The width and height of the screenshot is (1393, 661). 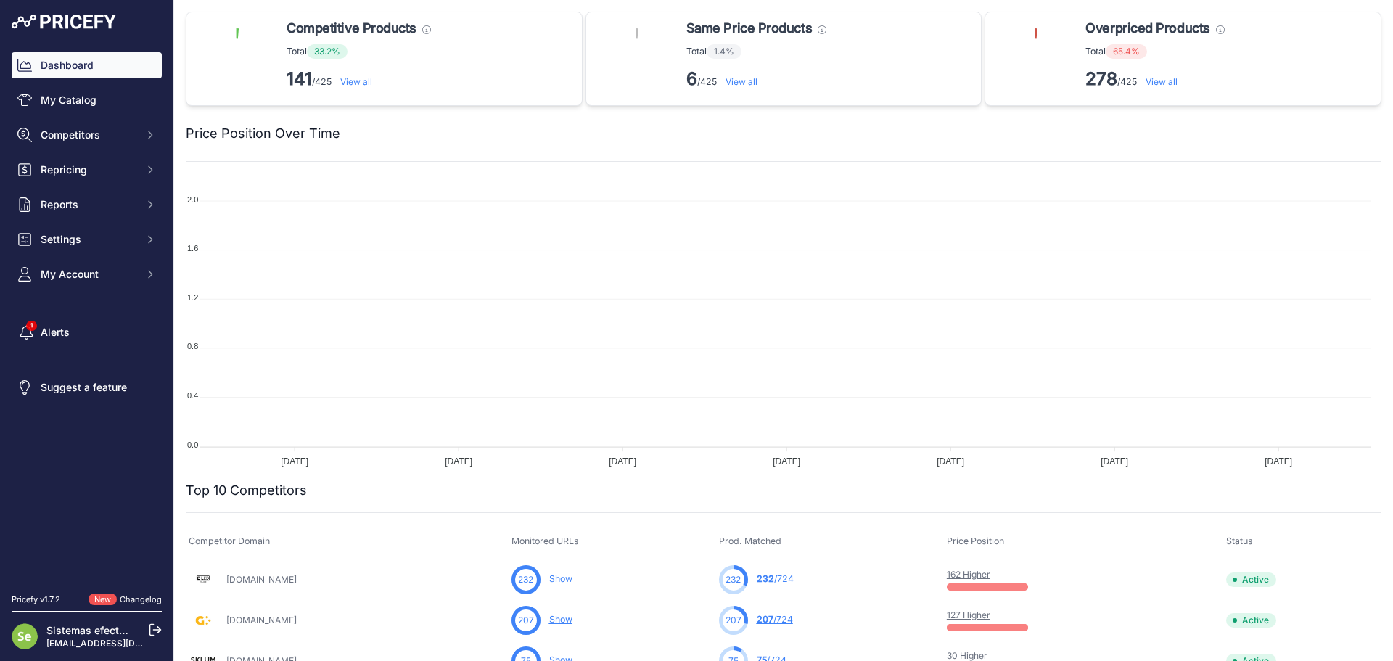 I want to click on a: 162 Higher, so click(x=969, y=574).